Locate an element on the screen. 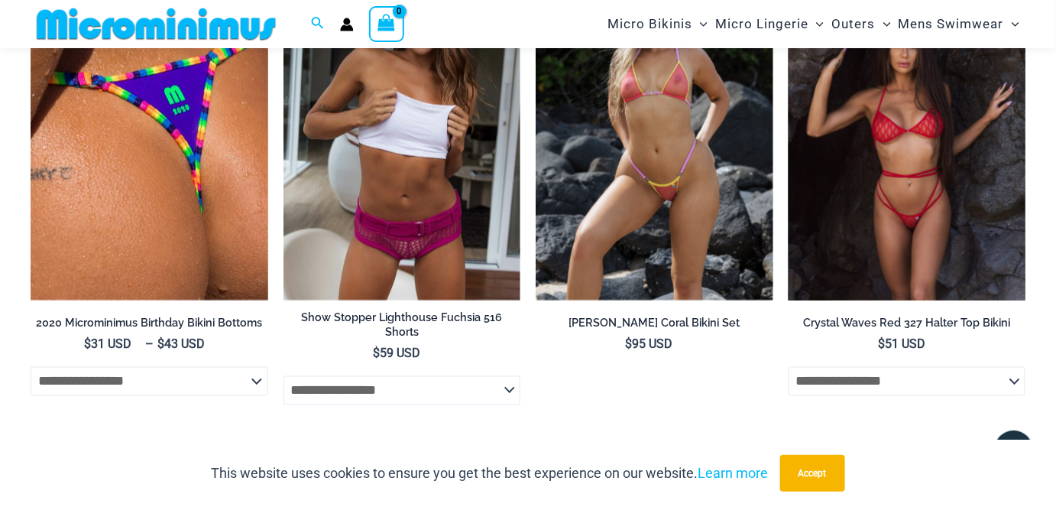 The image size is (1056, 507). a: Micro LingerieMenu ToggleMenu Toggle is located at coordinates (769, 24).